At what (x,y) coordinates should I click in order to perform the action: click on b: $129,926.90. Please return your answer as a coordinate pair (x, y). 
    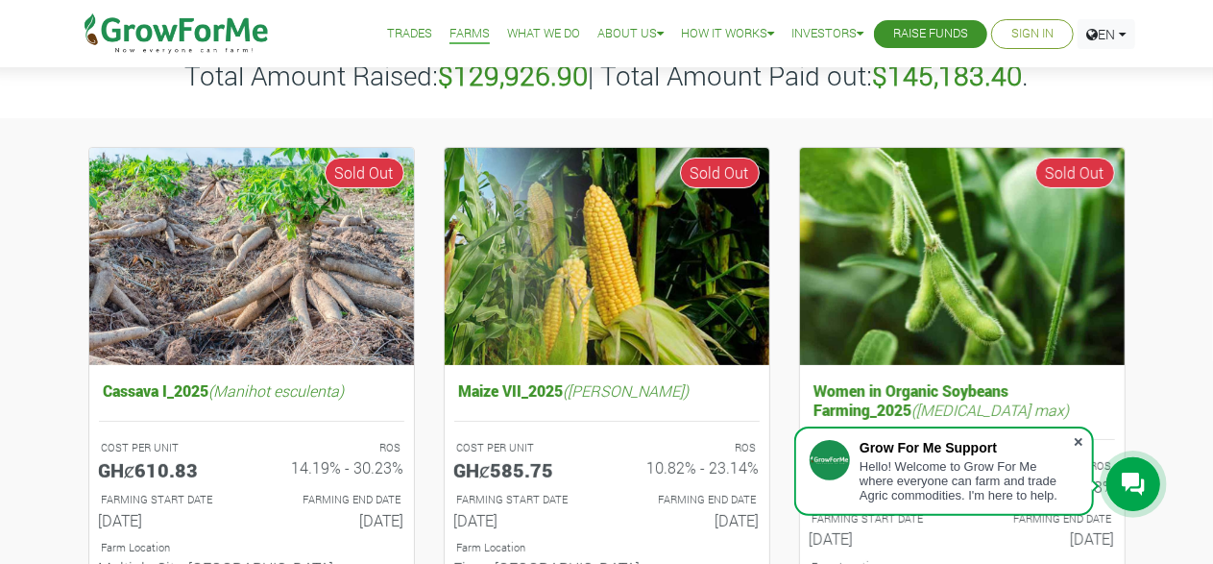
    Looking at the image, I should click on (513, 75).